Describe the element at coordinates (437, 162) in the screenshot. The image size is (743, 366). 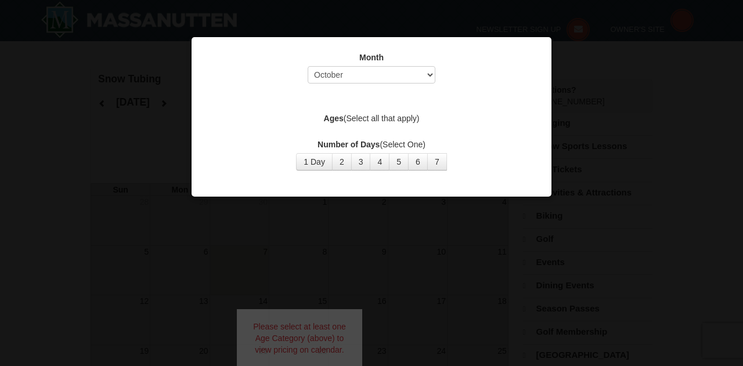
I see `button: 7` at that location.